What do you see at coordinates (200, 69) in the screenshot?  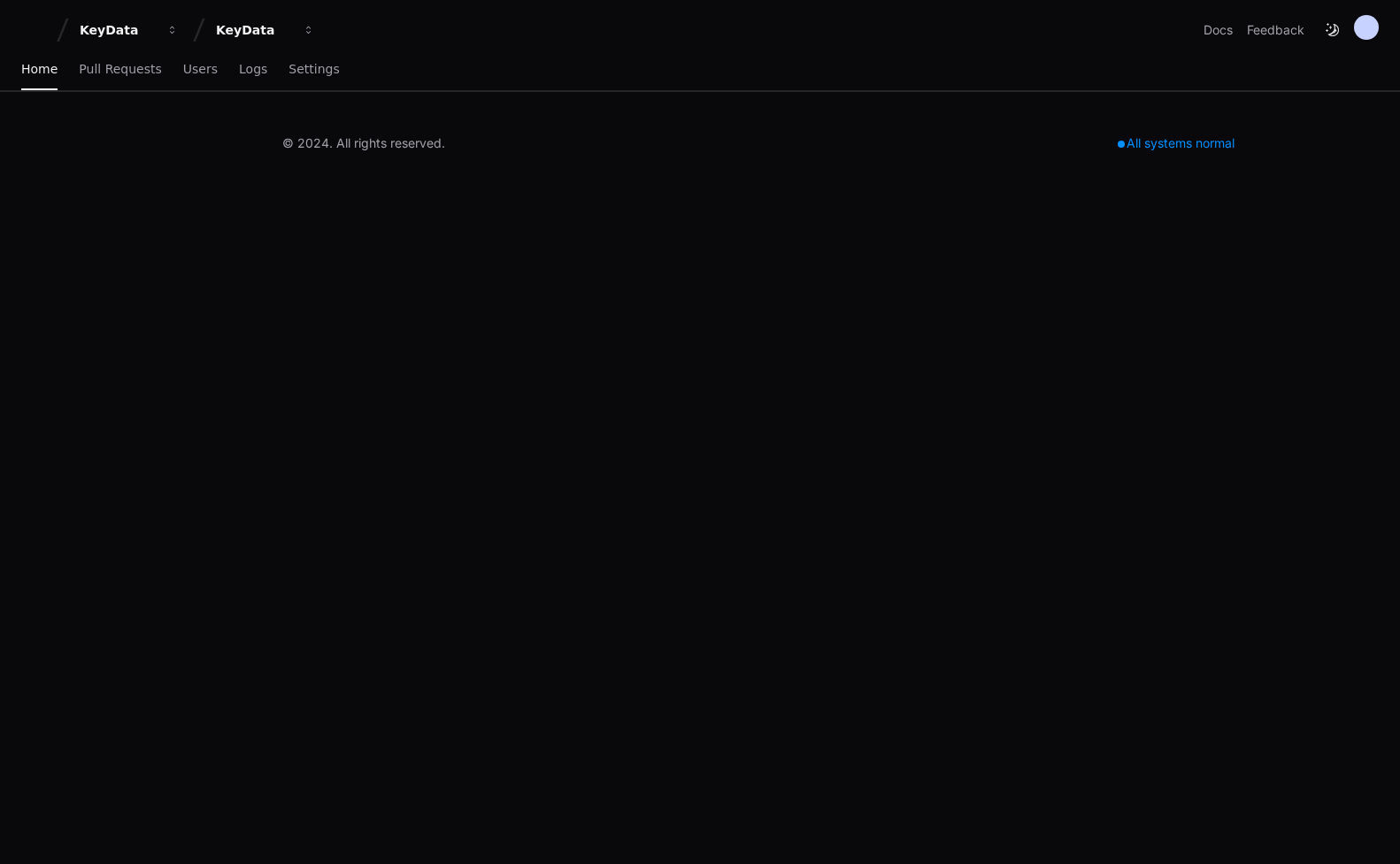 I see `span: Users` at bounding box center [200, 69].